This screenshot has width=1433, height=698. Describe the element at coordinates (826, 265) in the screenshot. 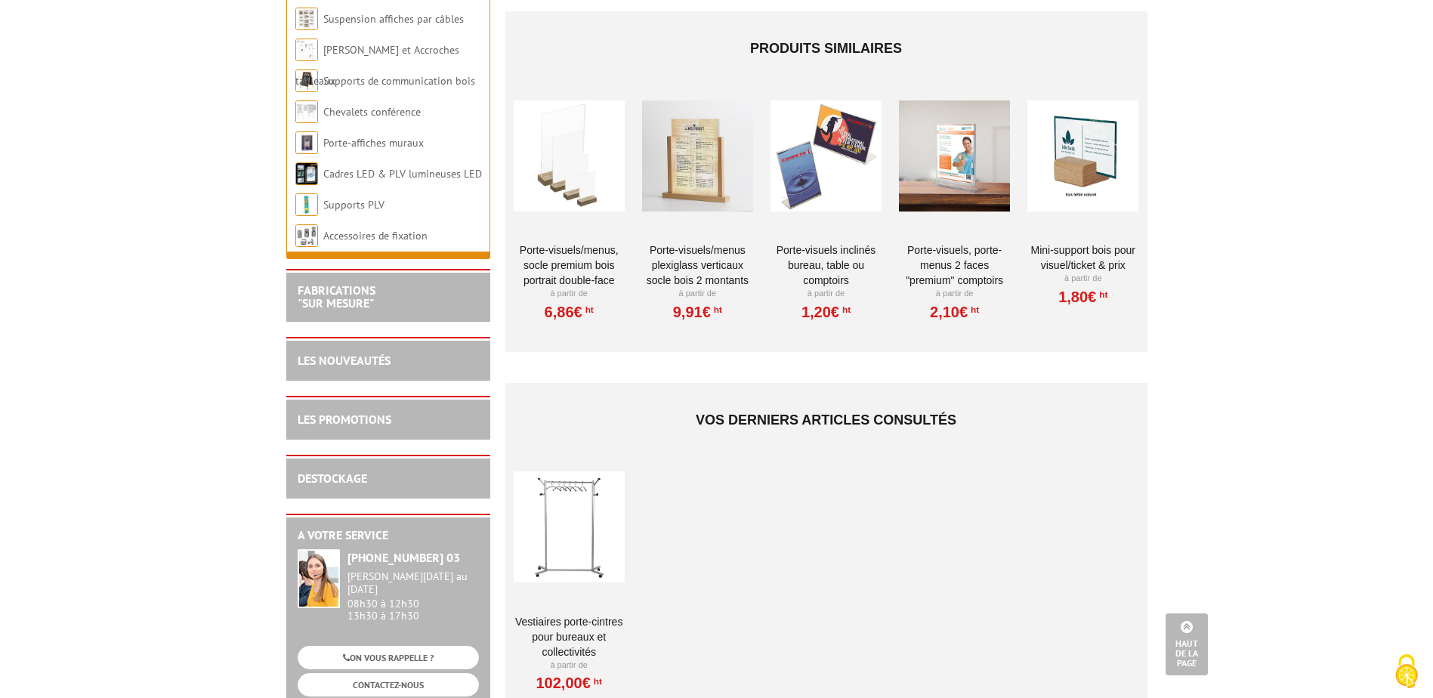

I see `a: Porte-visuels inclinés bureau, table ou comptoirs` at that location.